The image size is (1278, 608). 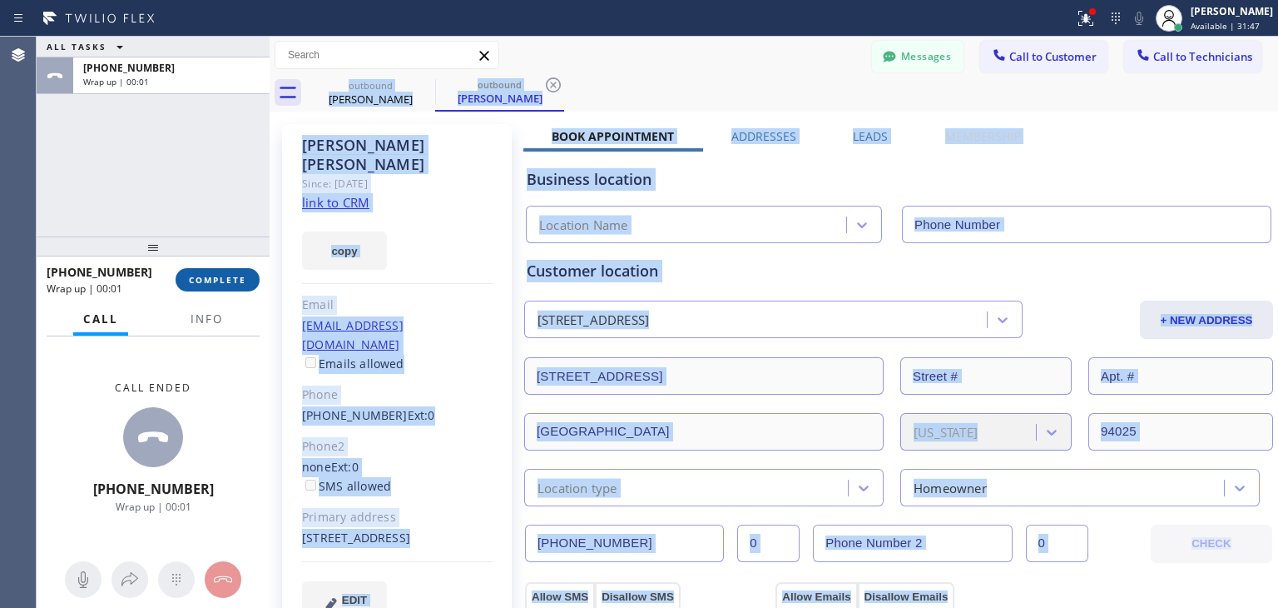 What do you see at coordinates (346, 485) in the screenshot?
I see `label: SMS allowed` at bounding box center [346, 485].